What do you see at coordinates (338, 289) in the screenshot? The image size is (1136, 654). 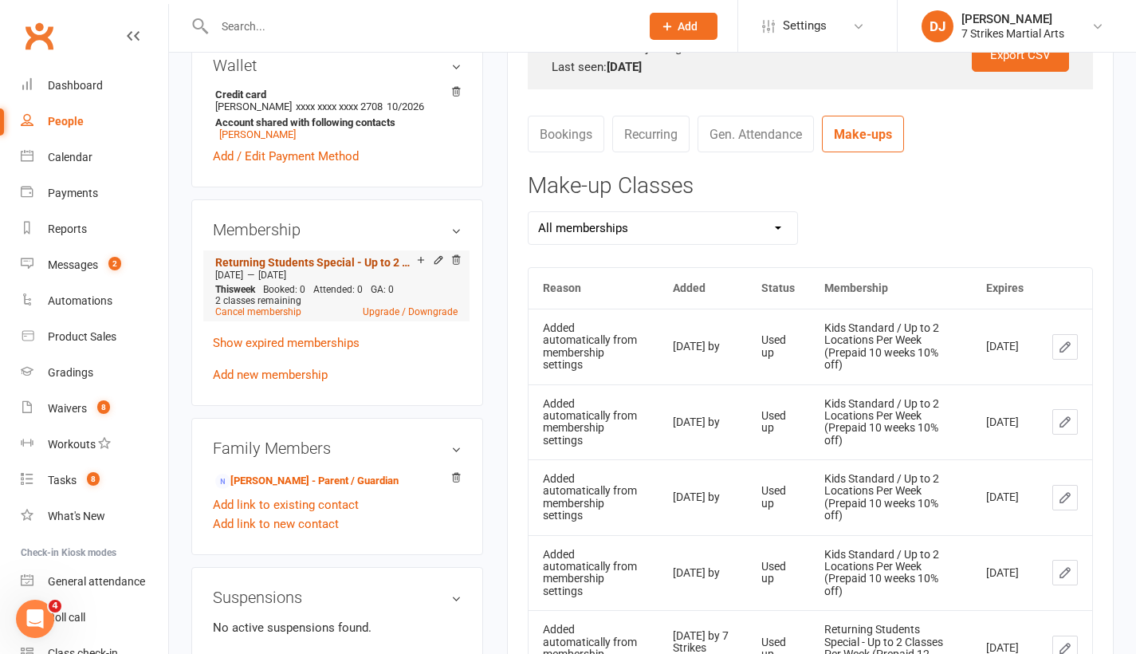 I see `span: Attended: 0` at bounding box center [338, 289].